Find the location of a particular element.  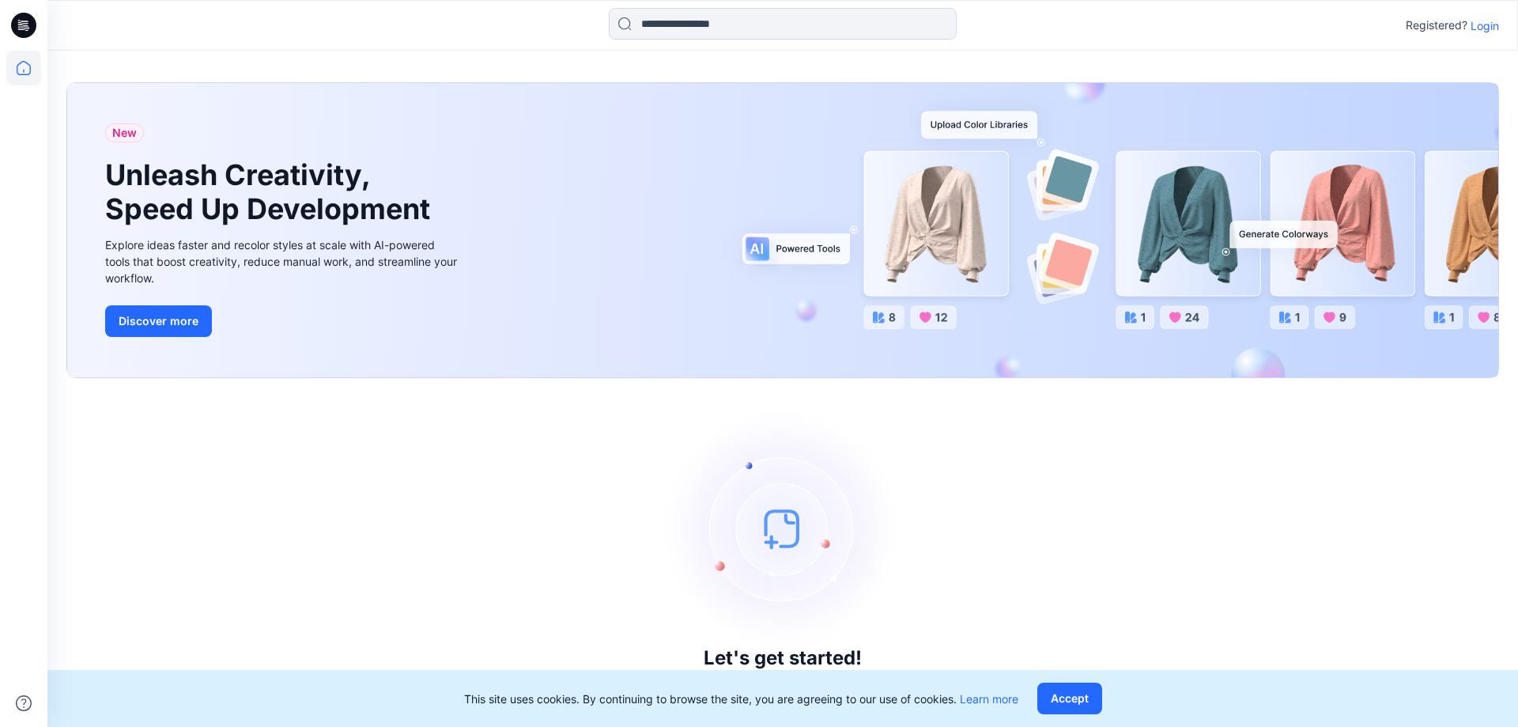

p: Login is located at coordinates (1485, 25).